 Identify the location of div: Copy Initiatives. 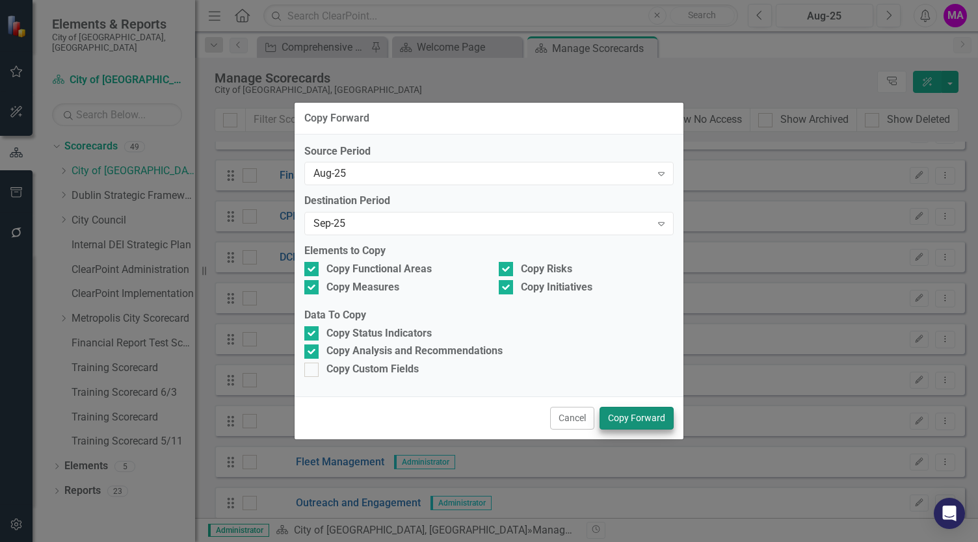
(557, 287).